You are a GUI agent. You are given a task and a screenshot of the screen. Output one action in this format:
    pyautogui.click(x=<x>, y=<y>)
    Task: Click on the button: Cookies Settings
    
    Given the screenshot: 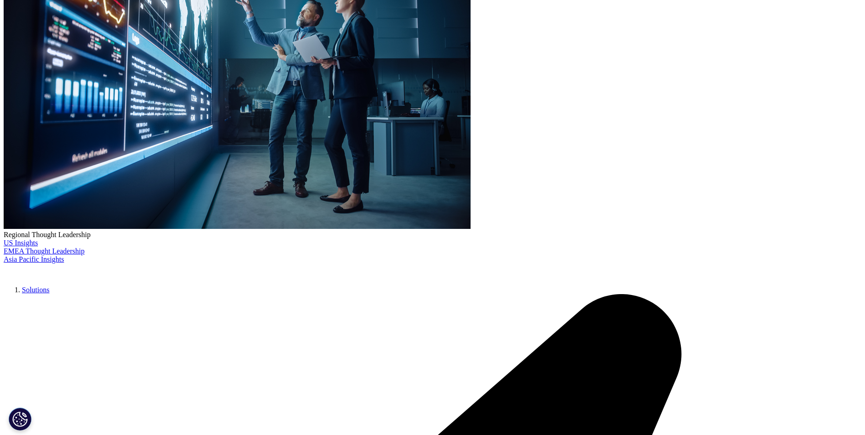 What is the action you would take?
    pyautogui.click(x=20, y=419)
    